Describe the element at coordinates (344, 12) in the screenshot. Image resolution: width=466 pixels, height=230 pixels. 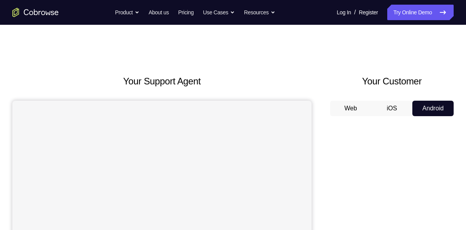
I see `a: Log In` at that location.